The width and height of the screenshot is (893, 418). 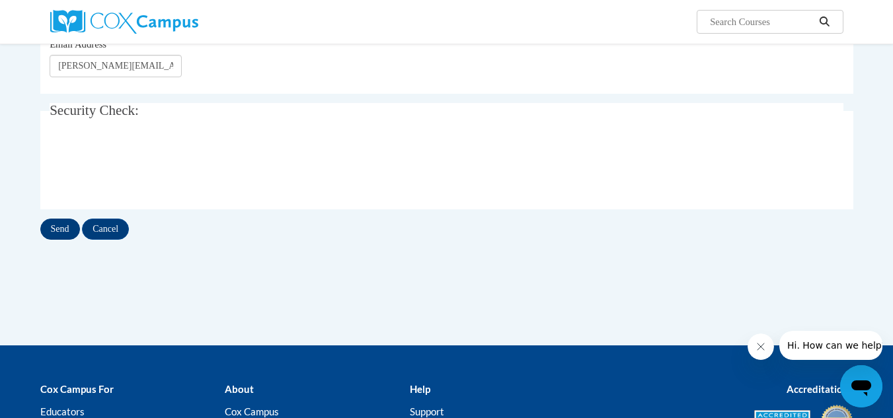 I want to click on span: Security Check:, so click(x=94, y=110).